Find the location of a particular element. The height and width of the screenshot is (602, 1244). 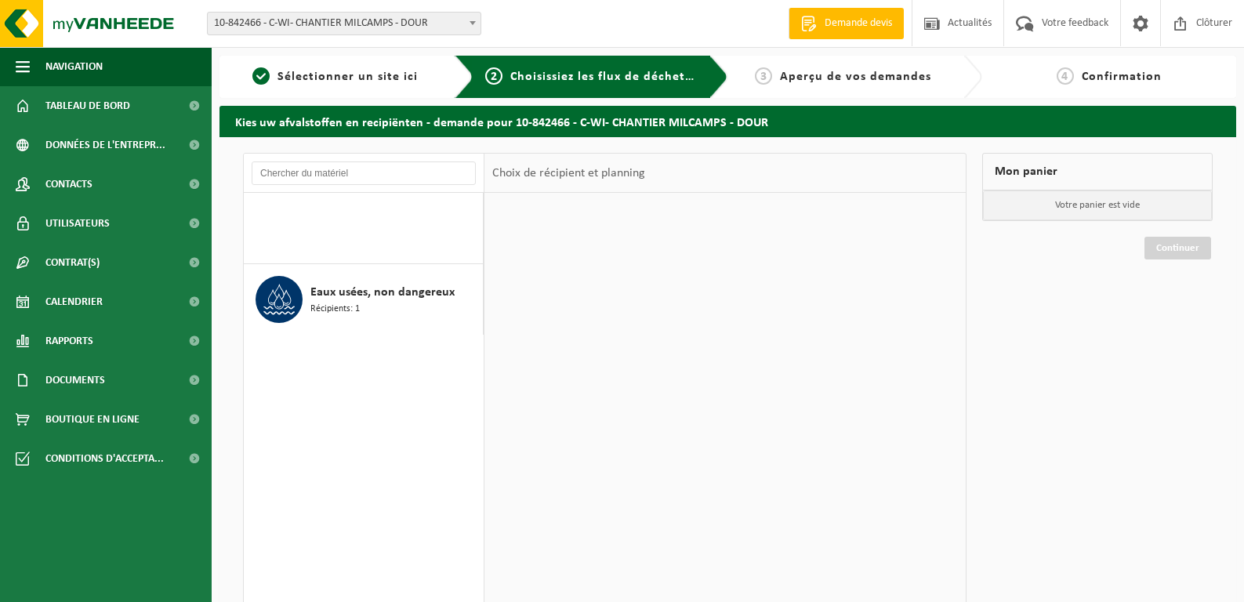

span: 3 is located at coordinates (763, 76).